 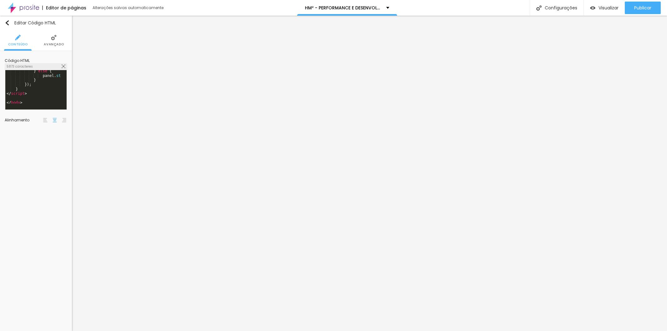 What do you see at coordinates (36, 67) in the screenshot?
I see `div: 5873 caracteres` at bounding box center [36, 67].